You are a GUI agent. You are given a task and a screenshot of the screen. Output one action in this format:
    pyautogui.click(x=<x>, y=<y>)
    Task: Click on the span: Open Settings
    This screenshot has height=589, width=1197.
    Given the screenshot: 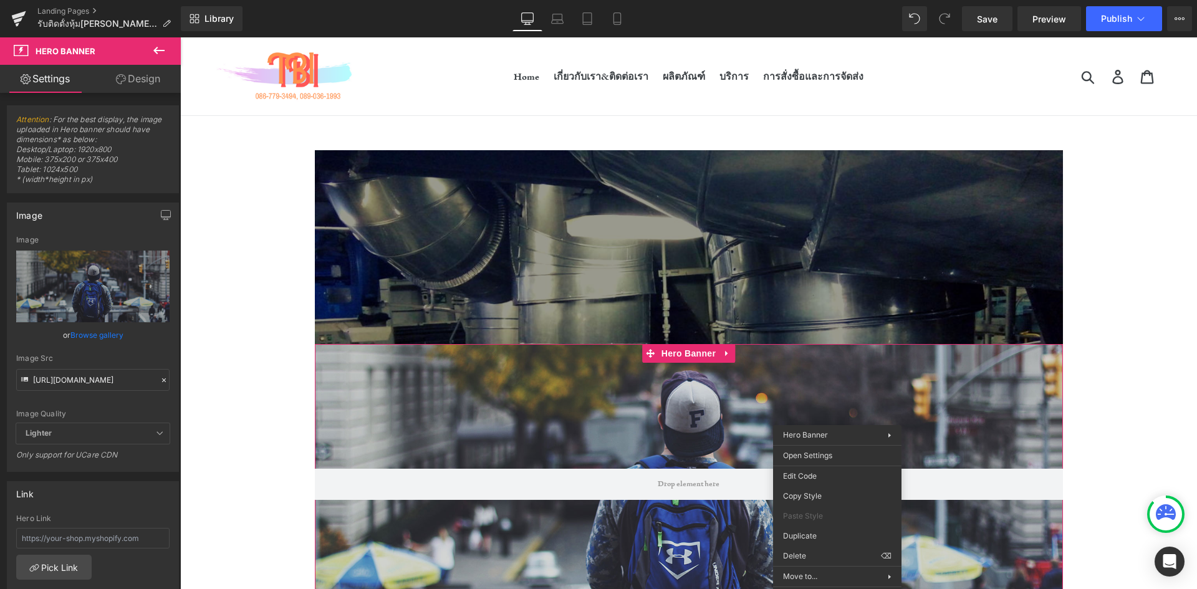 What is the action you would take?
    pyautogui.click(x=838, y=456)
    